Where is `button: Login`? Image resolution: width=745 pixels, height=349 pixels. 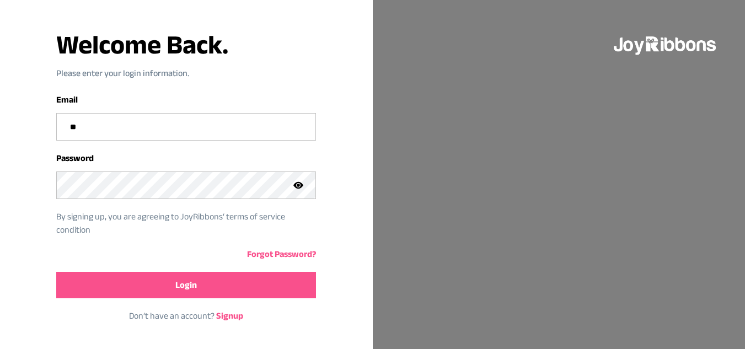
button: Login is located at coordinates (186, 285).